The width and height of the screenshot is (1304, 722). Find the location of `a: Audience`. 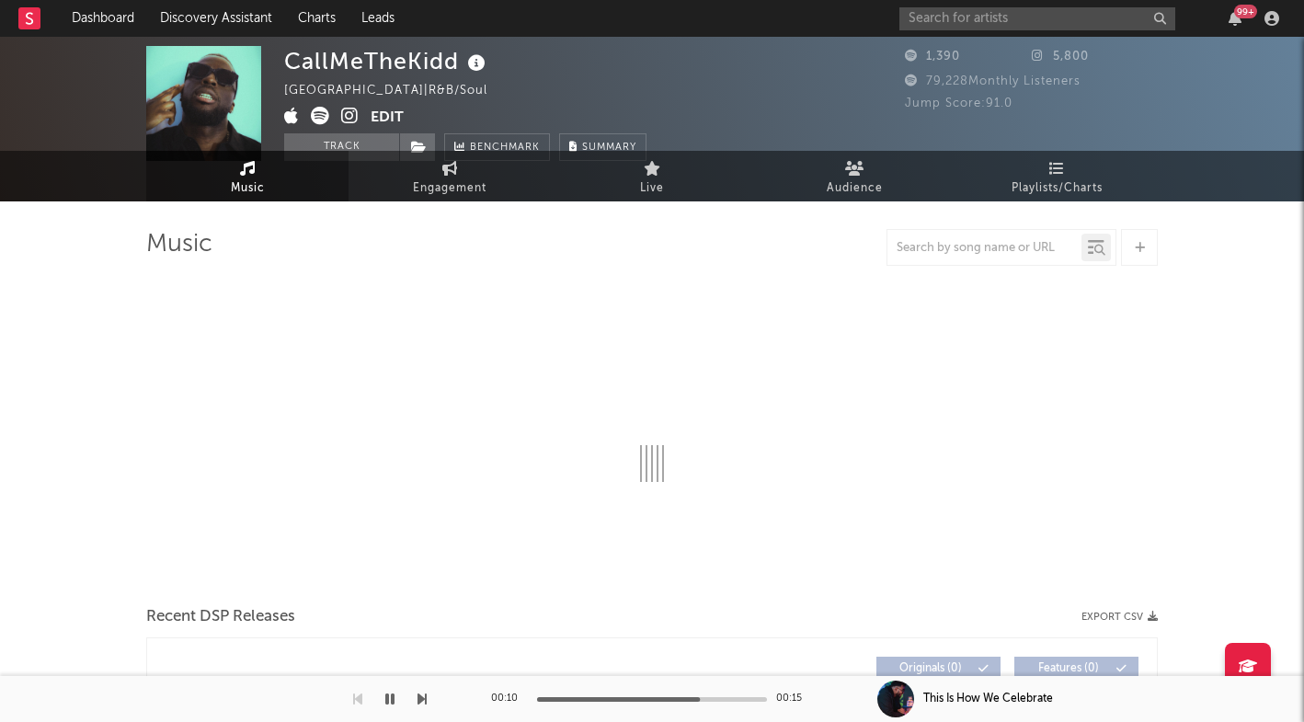

a: Audience is located at coordinates (855, 176).